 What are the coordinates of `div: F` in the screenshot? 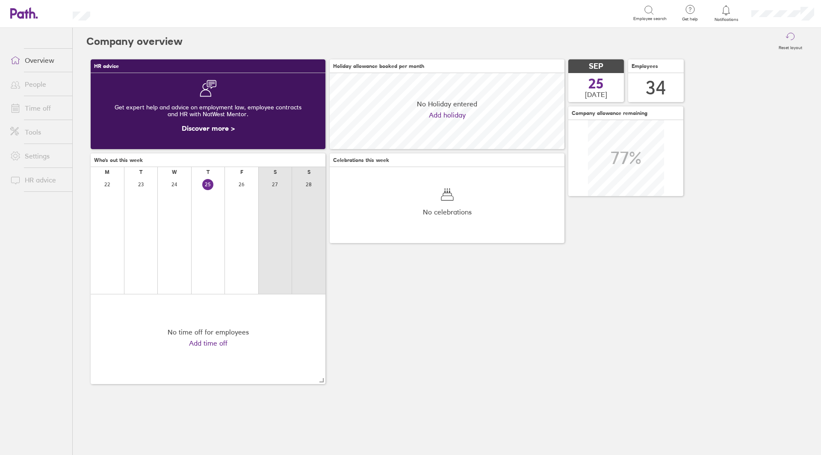 It's located at (242, 172).